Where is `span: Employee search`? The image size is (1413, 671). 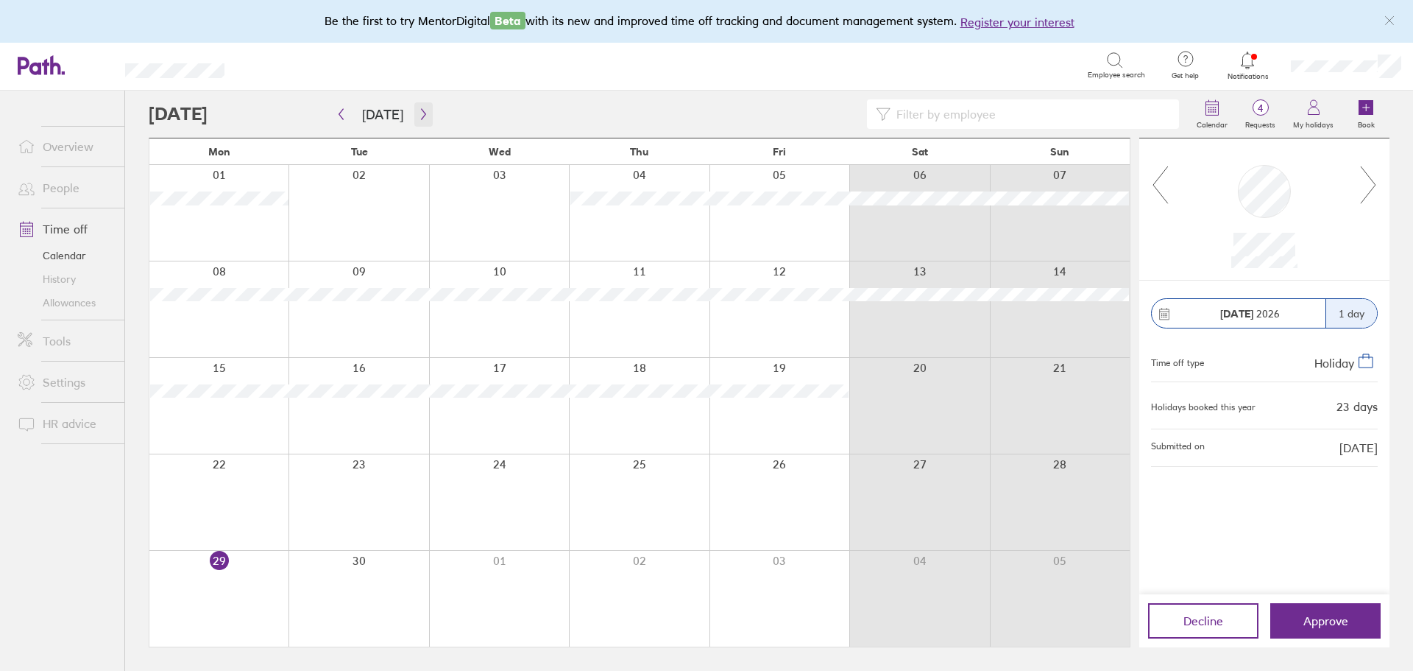
span: Employee search is located at coordinates (1117, 75).